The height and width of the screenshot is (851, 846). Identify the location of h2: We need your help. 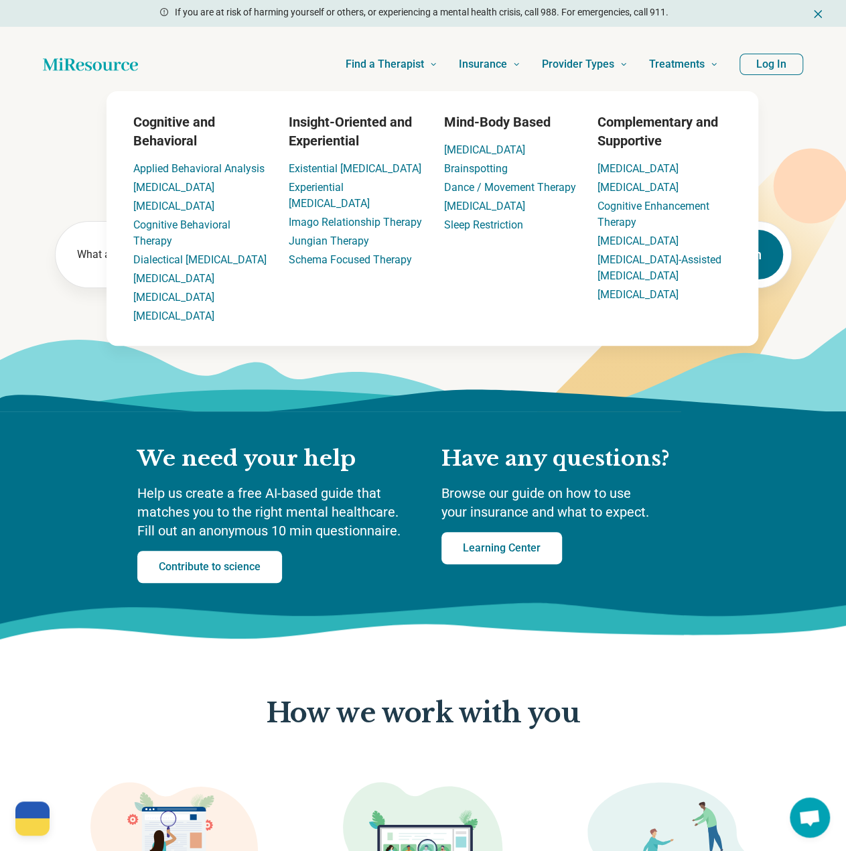
(276, 459).